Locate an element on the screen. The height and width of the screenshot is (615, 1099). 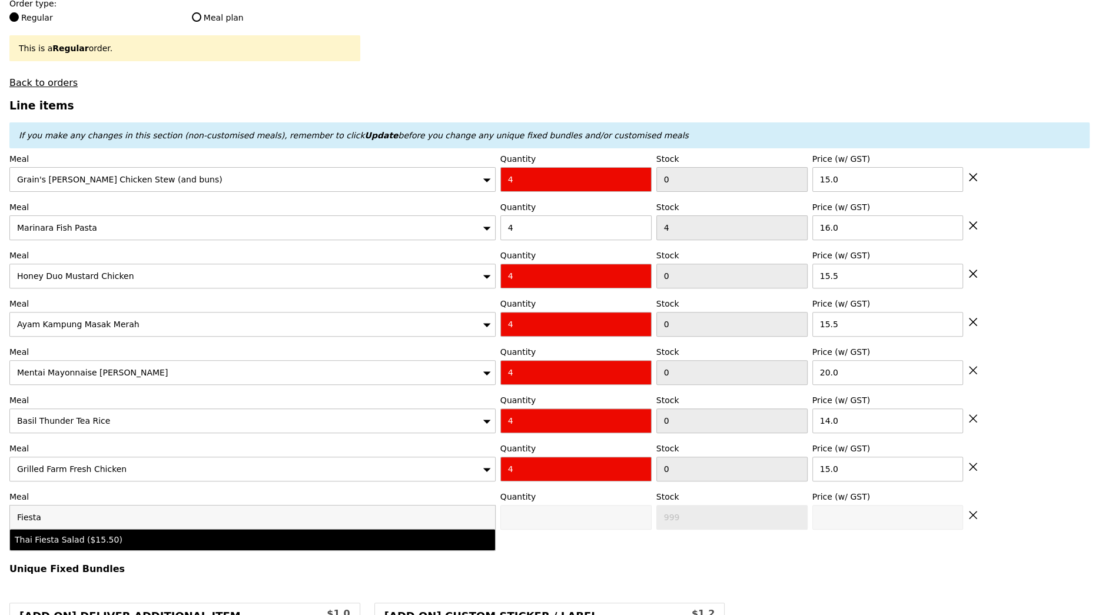
span: Honey Duo Mustard Chicken is located at coordinates (75, 276).